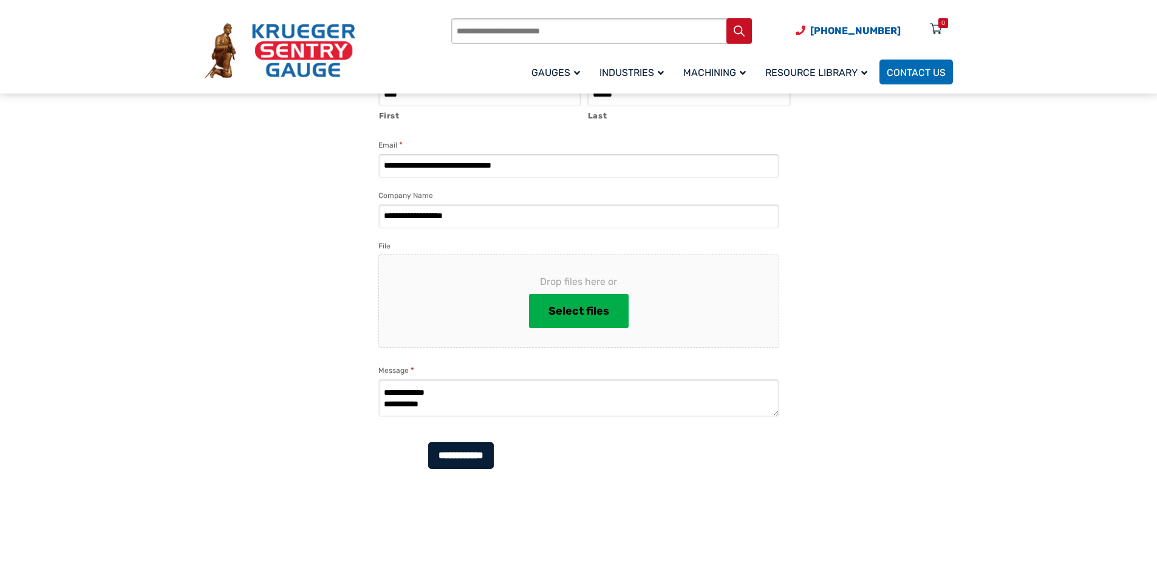  What do you see at coordinates (714, 72) in the screenshot?
I see `span: Machining` at bounding box center [714, 72].